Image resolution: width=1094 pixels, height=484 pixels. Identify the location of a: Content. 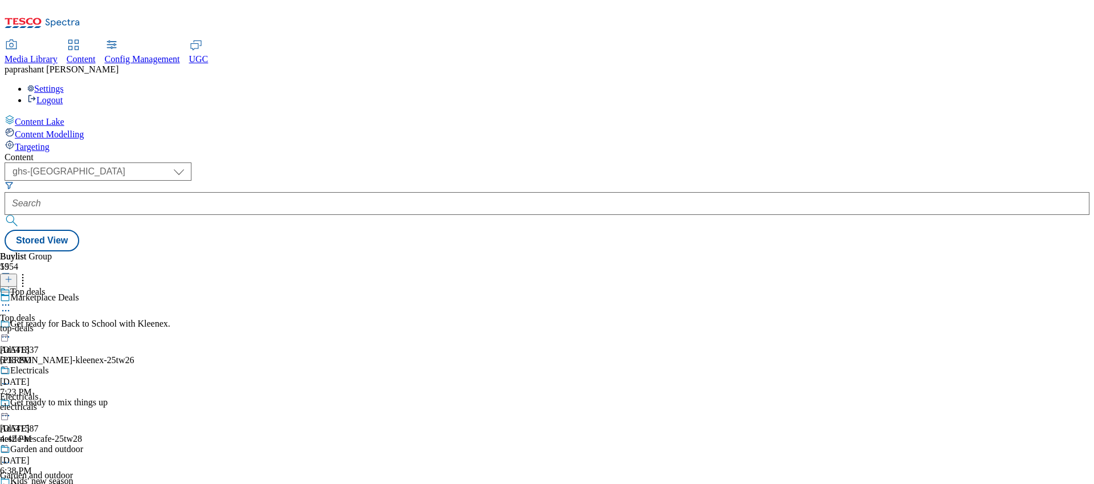
(81, 52).